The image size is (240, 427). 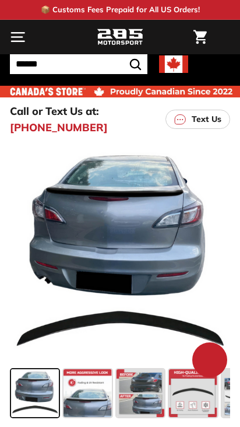 I want to click on inbox-online-store-chat: Shopify online store chat, so click(x=210, y=361).